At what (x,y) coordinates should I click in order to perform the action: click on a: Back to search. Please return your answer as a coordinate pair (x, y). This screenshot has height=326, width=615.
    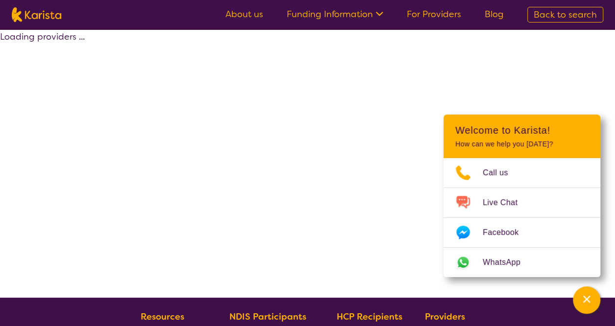
    Looking at the image, I should click on (565, 15).